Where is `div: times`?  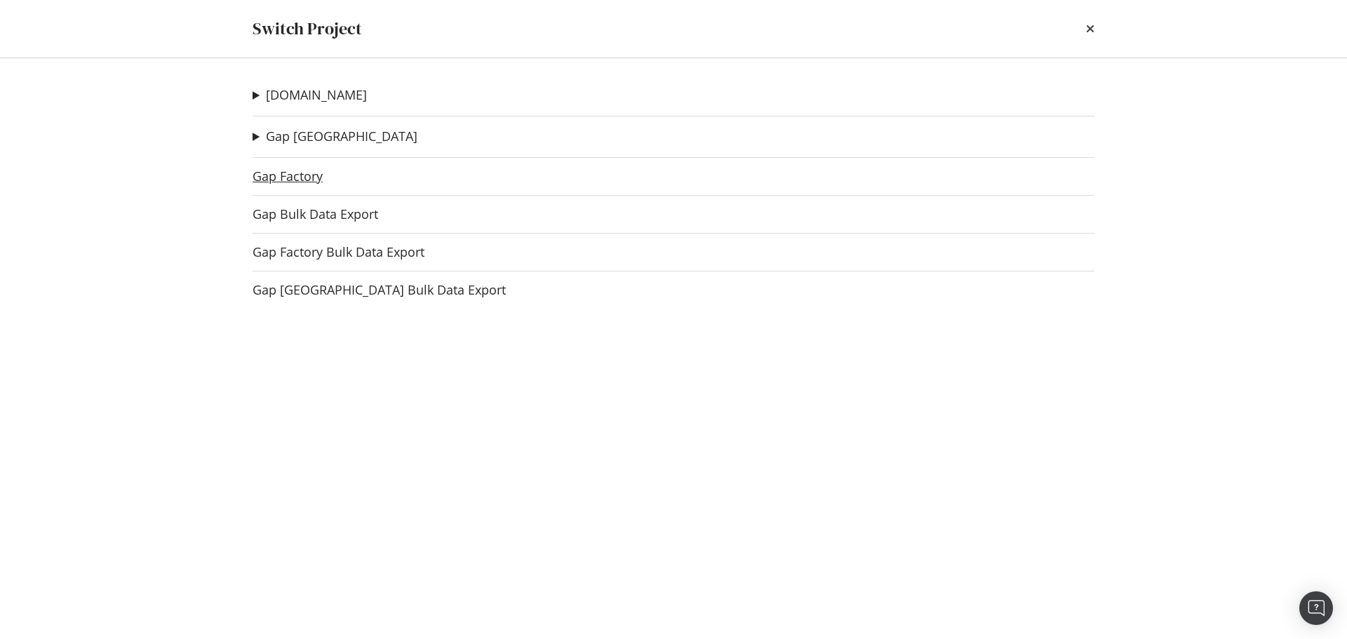 div: times is located at coordinates (1090, 29).